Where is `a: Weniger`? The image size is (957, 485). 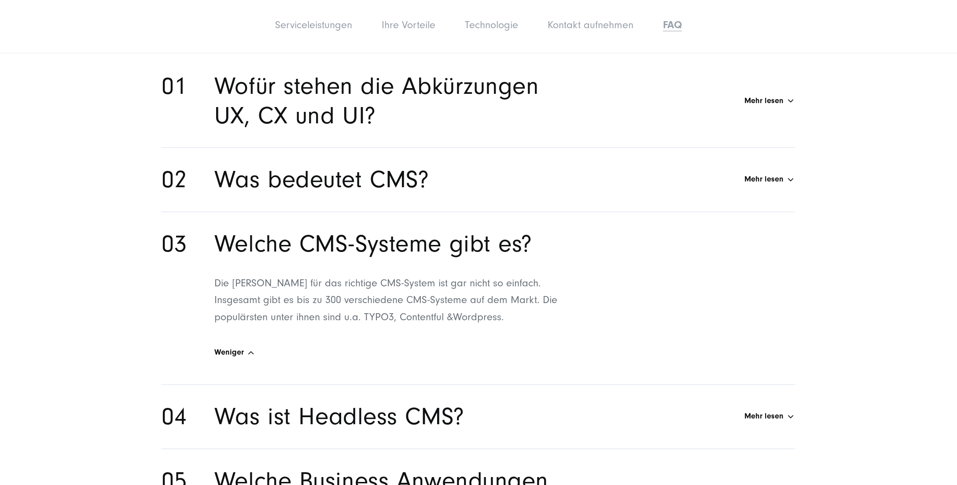
a: Weniger is located at coordinates (505, 353).